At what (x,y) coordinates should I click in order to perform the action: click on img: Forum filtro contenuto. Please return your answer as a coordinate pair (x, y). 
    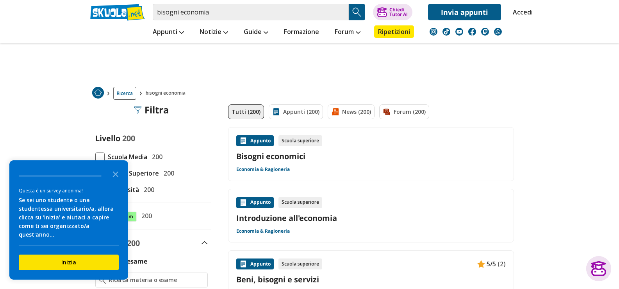
    Looking at the image, I should click on (387, 112).